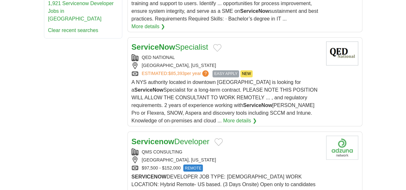 The image size is (406, 190). What do you see at coordinates (158, 57) in the screenshot?
I see `a: QED NATIONAL` at bounding box center [158, 57].